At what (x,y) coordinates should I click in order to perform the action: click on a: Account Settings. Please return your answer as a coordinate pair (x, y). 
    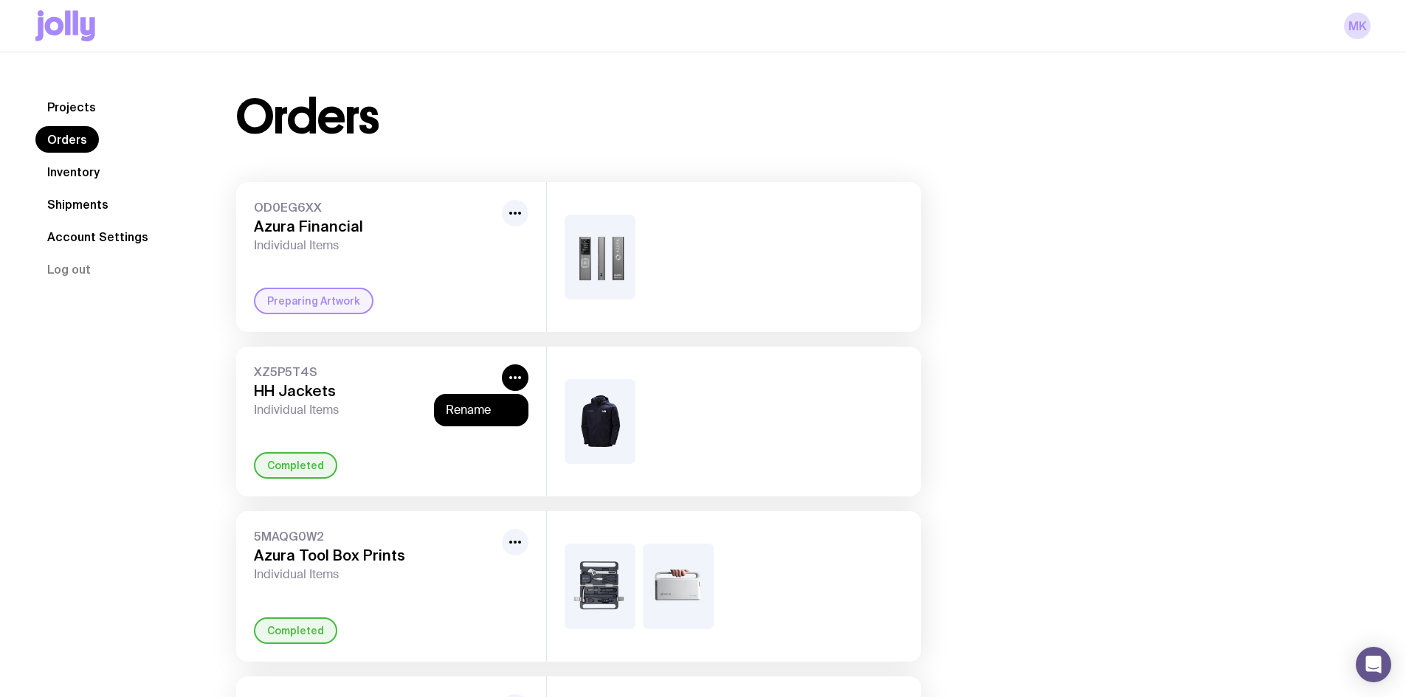
    Looking at the image, I should click on (97, 237).